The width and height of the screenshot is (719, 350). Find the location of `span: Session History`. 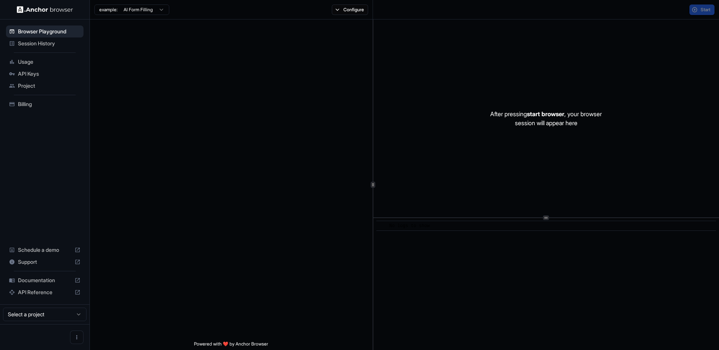

span: Session History is located at coordinates (49, 43).